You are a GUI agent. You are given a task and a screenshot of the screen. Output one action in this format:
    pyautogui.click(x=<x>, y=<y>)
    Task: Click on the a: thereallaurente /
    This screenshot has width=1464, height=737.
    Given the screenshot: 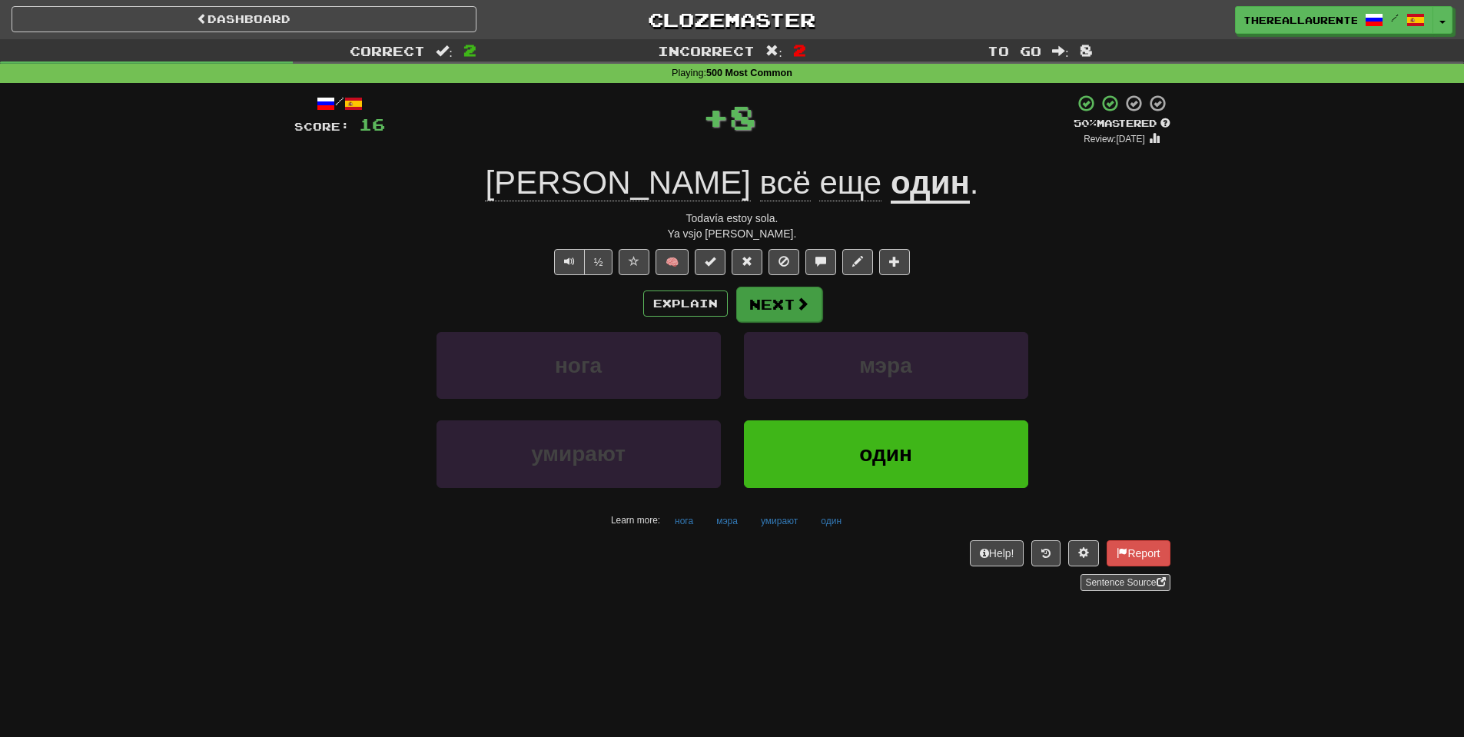 What is the action you would take?
    pyautogui.click(x=1334, y=20)
    